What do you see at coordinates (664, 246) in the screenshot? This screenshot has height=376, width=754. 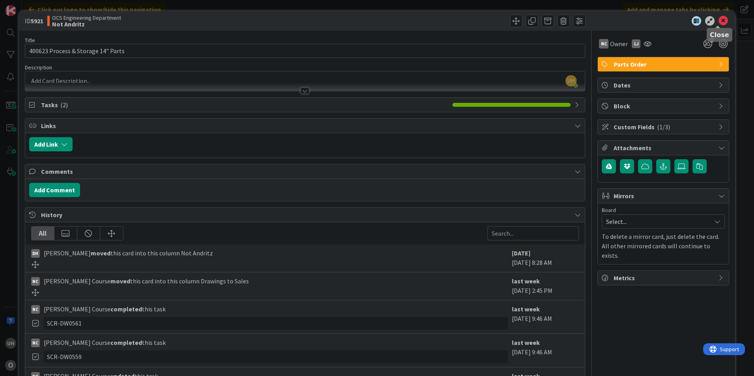 I see `p: To delete a mirror card, just delete the card. All other mirrored cards will continue to exists.` at bounding box center [664, 246].